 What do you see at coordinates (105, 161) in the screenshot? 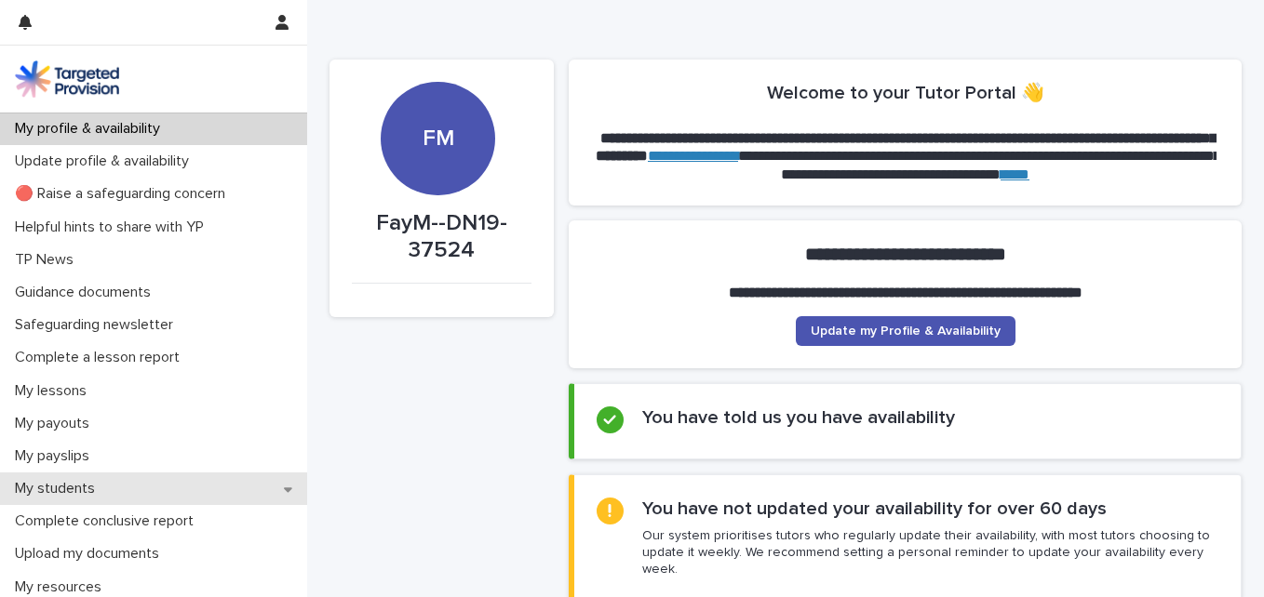
I see `p: Update profile & availability` at bounding box center [105, 161].